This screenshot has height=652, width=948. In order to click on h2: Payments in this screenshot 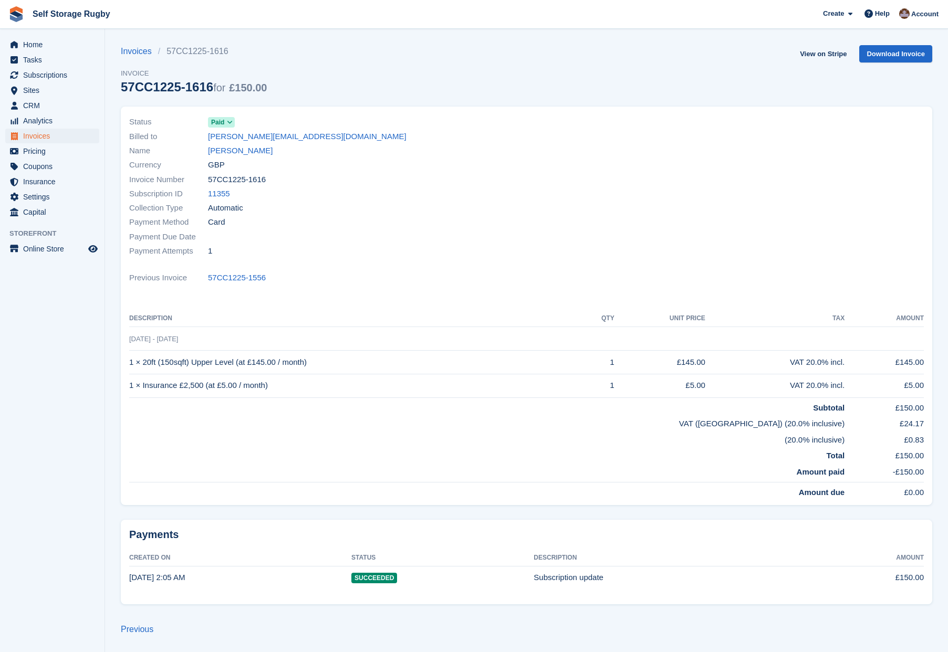, I will do `click(526, 535)`.